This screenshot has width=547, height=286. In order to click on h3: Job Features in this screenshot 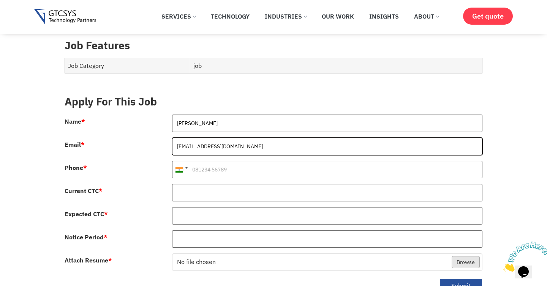, I will do `click(273, 46)`.